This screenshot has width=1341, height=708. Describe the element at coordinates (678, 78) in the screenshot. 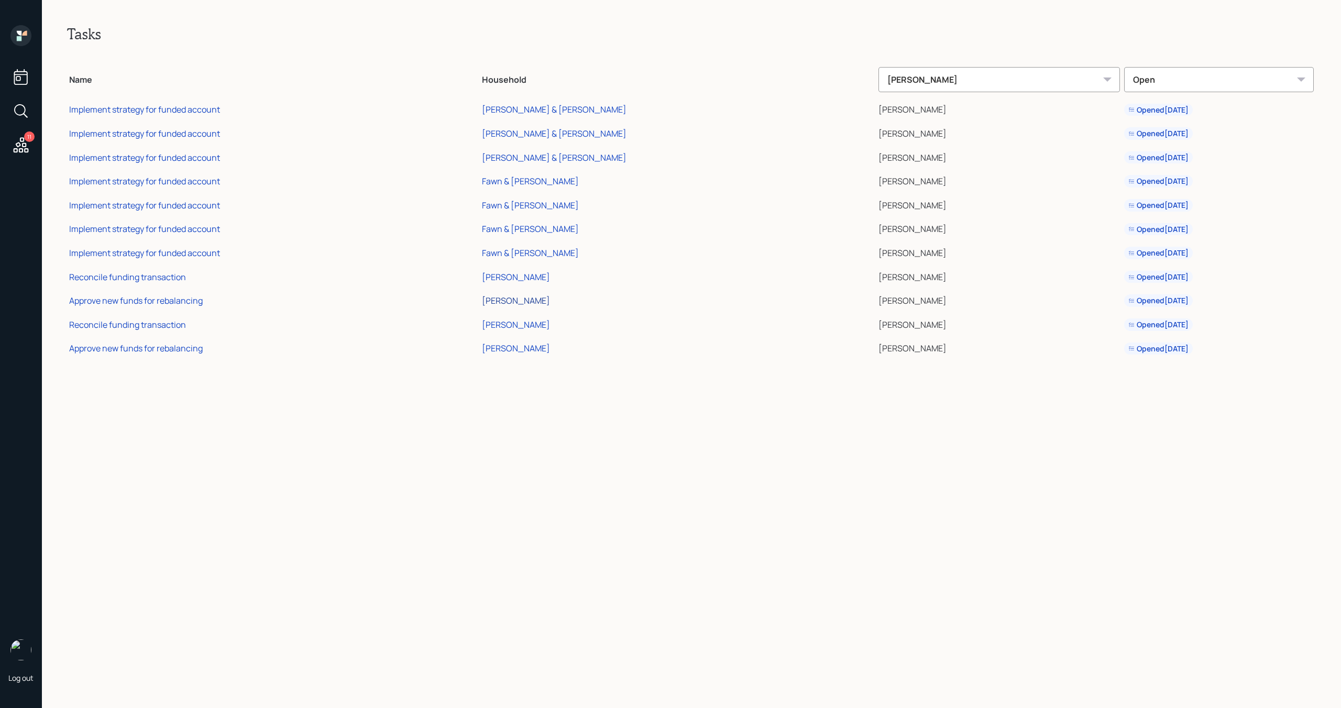

I see `th: Household` at that location.